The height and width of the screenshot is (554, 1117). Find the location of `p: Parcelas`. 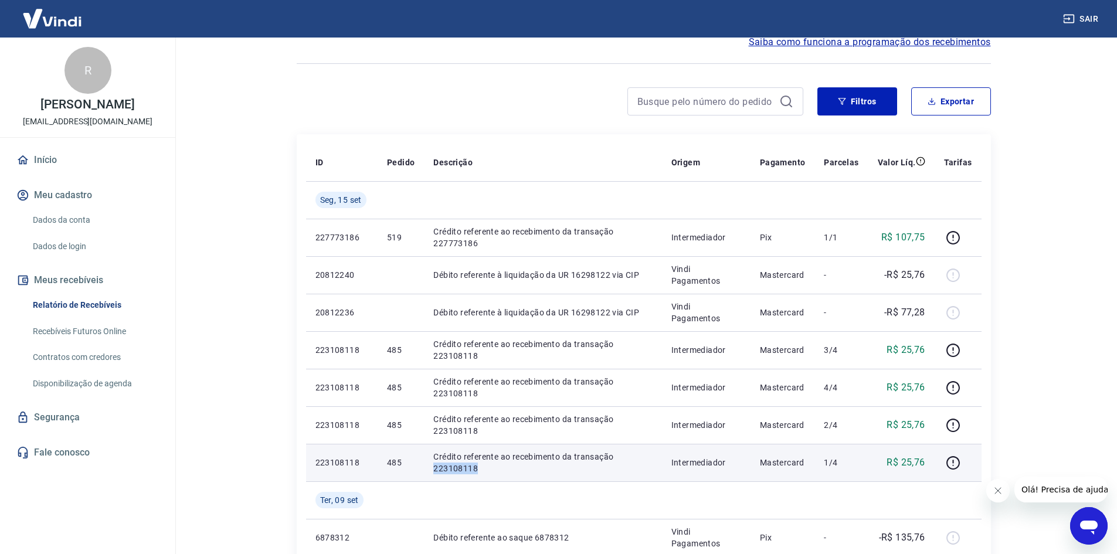

p: Parcelas is located at coordinates (841, 162).